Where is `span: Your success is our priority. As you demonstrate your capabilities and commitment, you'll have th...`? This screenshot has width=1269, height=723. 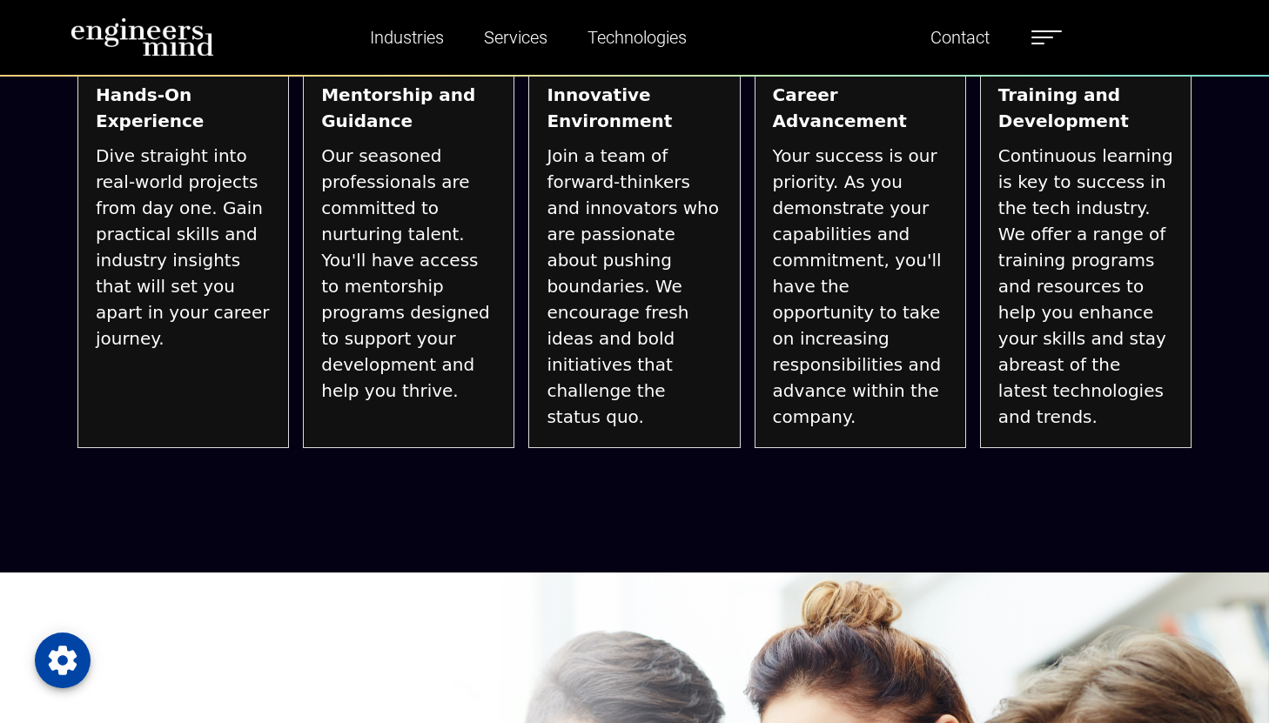 span: Your success is our priority. As you demonstrate your capabilities and commitment, you'll have th... is located at coordinates (860, 286).